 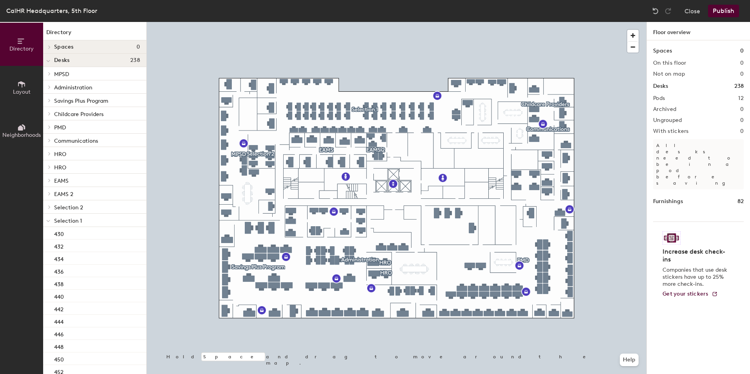 What do you see at coordinates (667, 120) in the screenshot?
I see `h2: Ungrouped` at bounding box center [667, 120].